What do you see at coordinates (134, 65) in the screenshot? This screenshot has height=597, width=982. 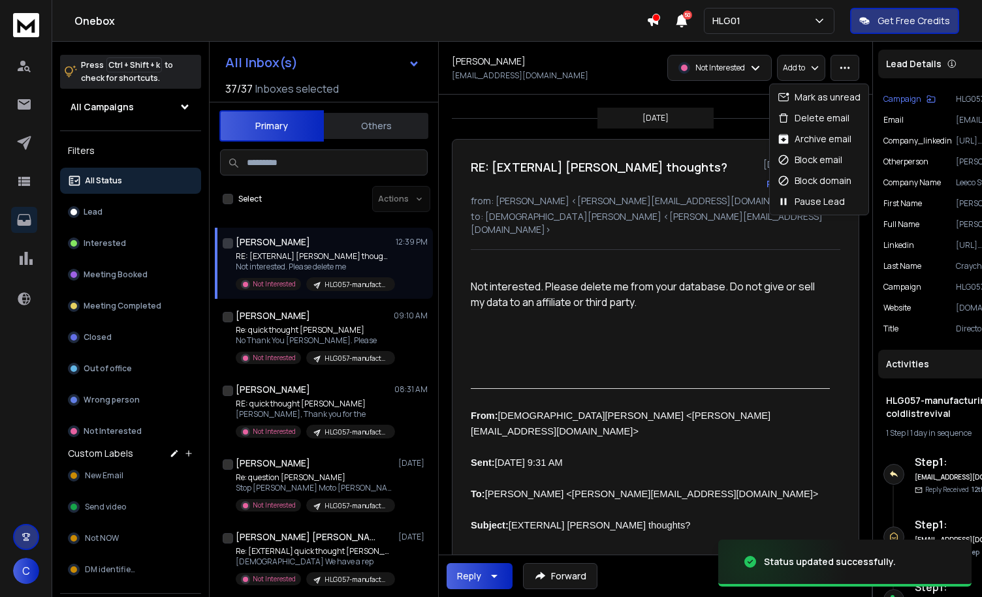 I see `span: Ctrl + Shift + k` at bounding box center [134, 65].